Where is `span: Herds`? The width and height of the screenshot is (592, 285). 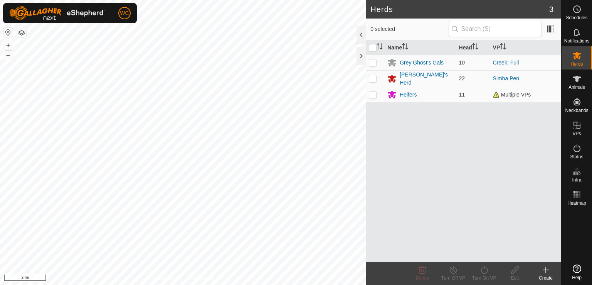 span: Herds is located at coordinates (577, 64).